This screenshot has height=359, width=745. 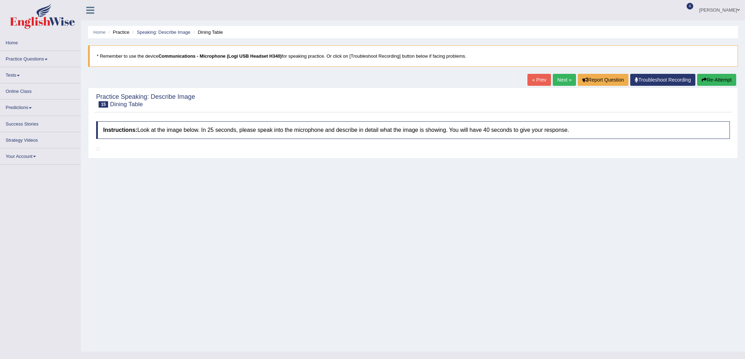 I want to click on b: Communications - Microphone (Logi USB Headset H340), so click(x=220, y=56).